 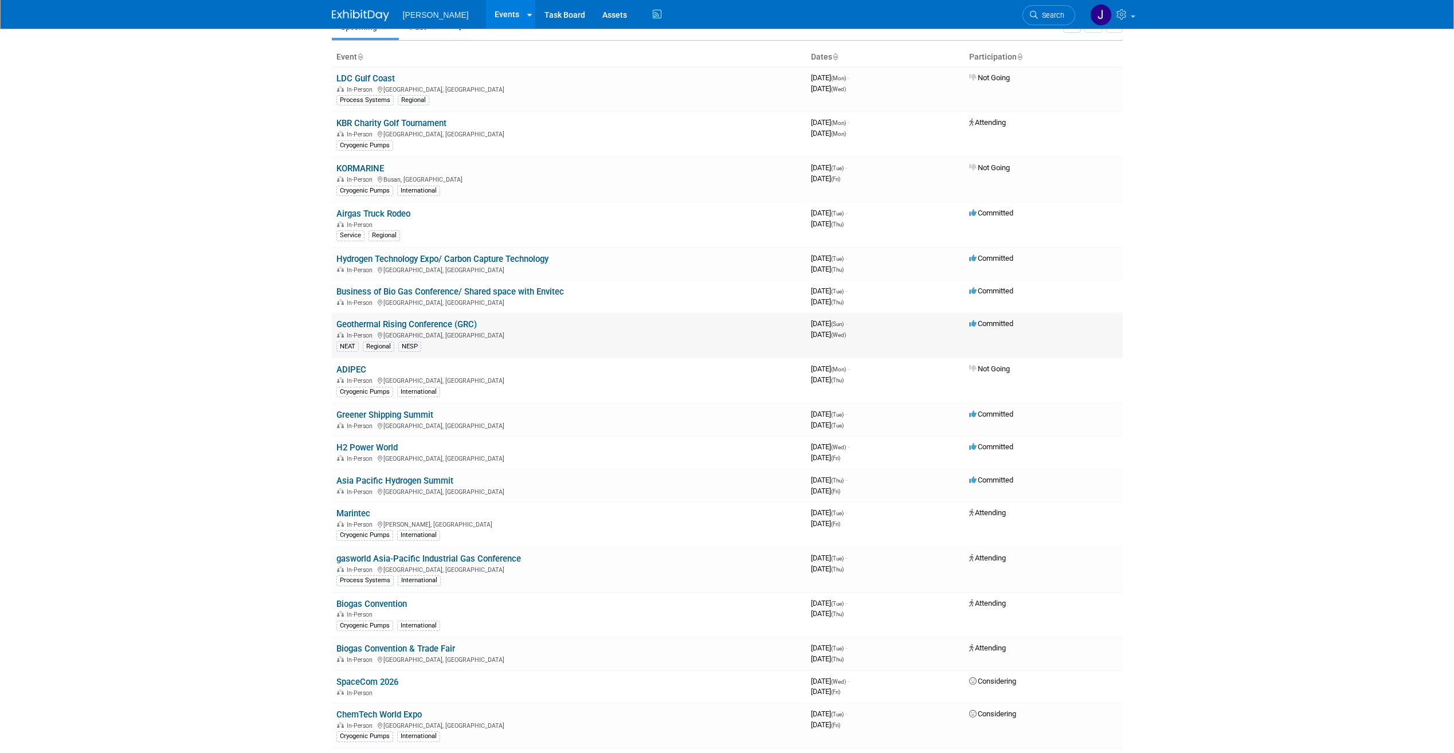 What do you see at coordinates (835, 57) in the screenshot?
I see `a: Sort by Start Date` at bounding box center [835, 57].